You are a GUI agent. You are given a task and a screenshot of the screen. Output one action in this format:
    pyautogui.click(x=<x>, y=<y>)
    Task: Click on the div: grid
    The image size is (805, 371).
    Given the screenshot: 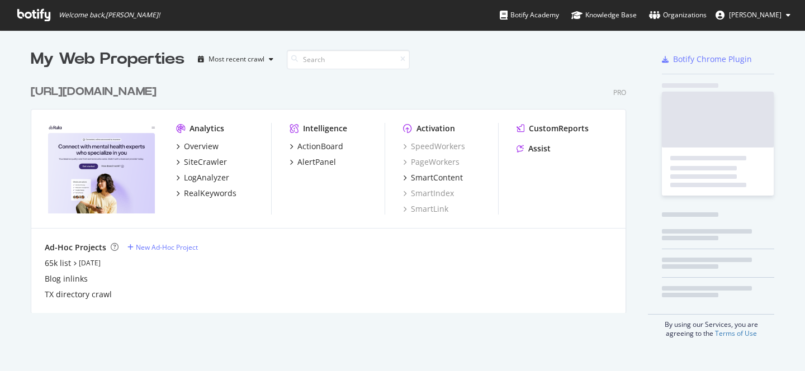 What is the action you would take?
    pyautogui.click(x=333, y=192)
    